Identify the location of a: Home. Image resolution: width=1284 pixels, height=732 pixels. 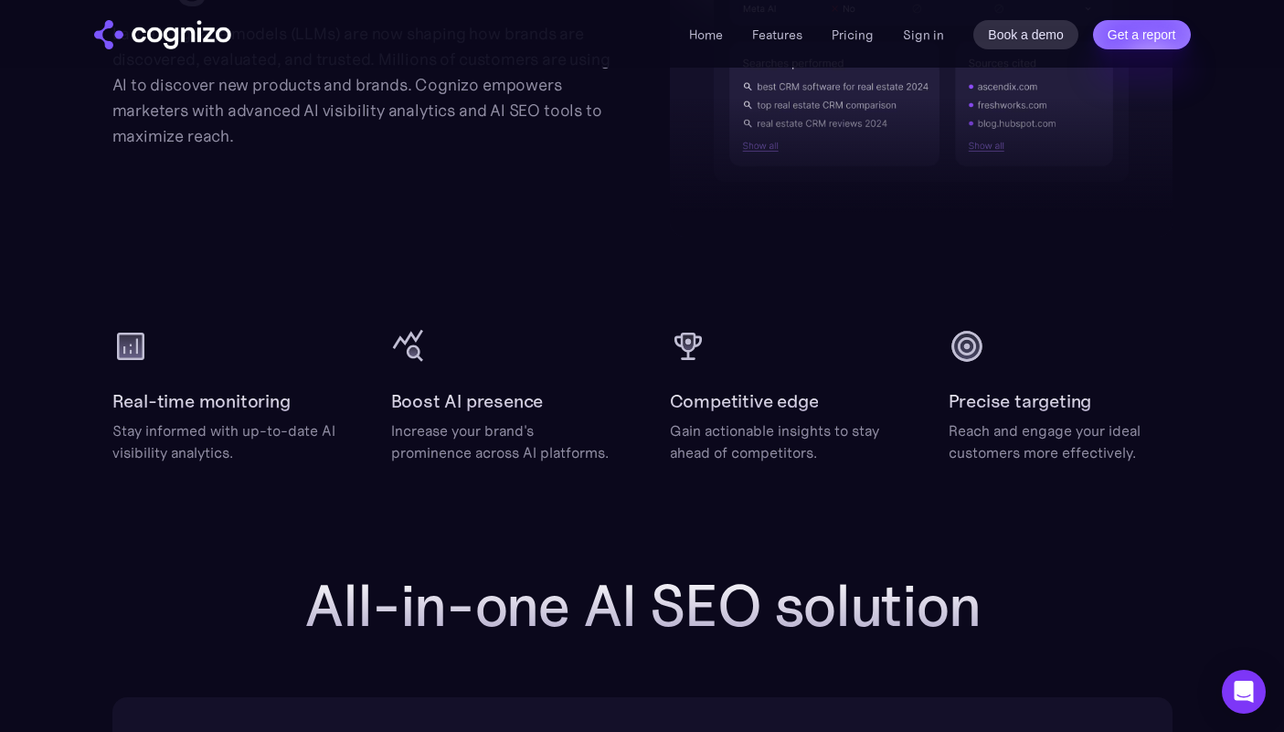
(706, 35).